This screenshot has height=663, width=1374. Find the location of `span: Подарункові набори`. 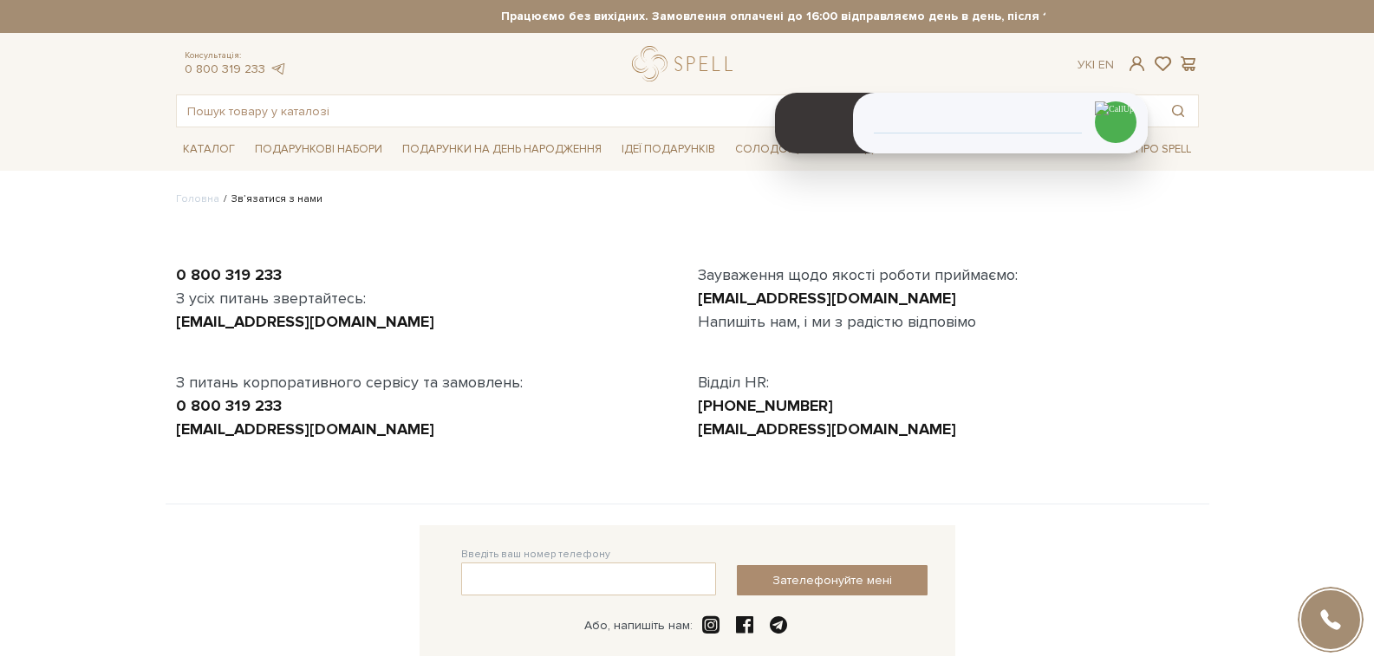

span: Подарункові набори is located at coordinates (318, 149).